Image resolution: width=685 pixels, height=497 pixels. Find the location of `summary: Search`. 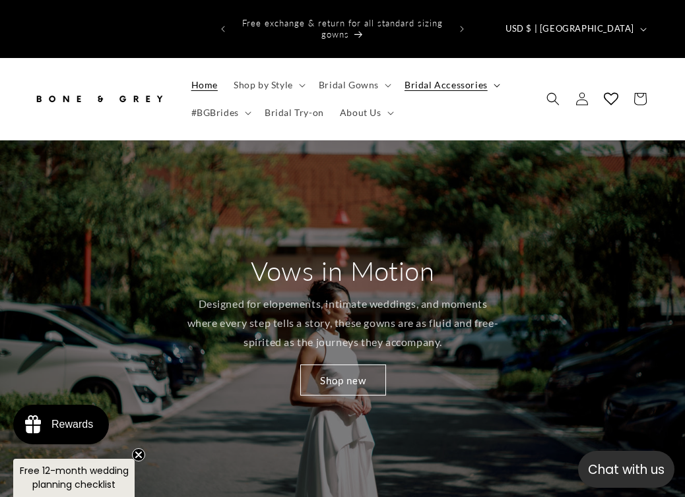

summary: Search is located at coordinates (553, 99).